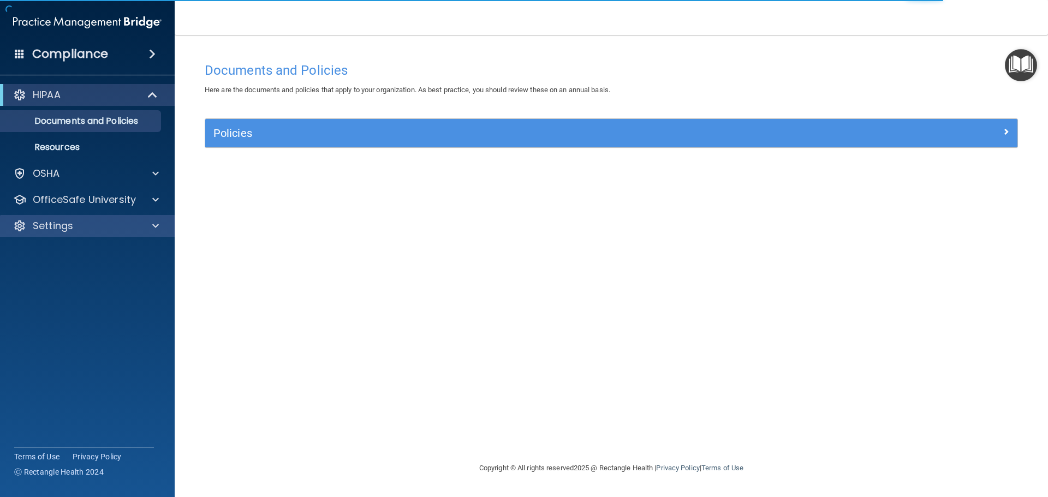 The width and height of the screenshot is (1048, 497). Describe the element at coordinates (86, 226) in the screenshot. I see `a: Settings` at that location.